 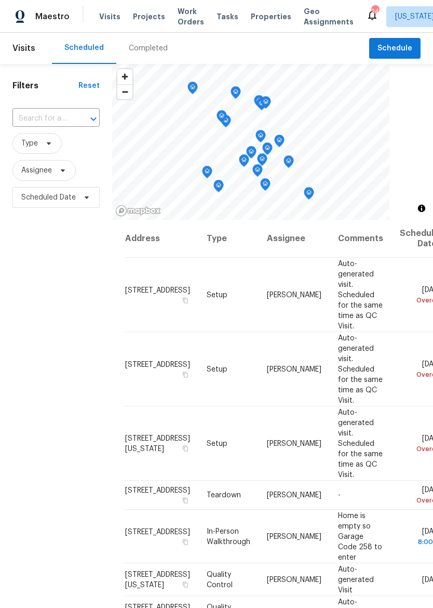 I want to click on a: Mapbox homepage, so click(x=138, y=210).